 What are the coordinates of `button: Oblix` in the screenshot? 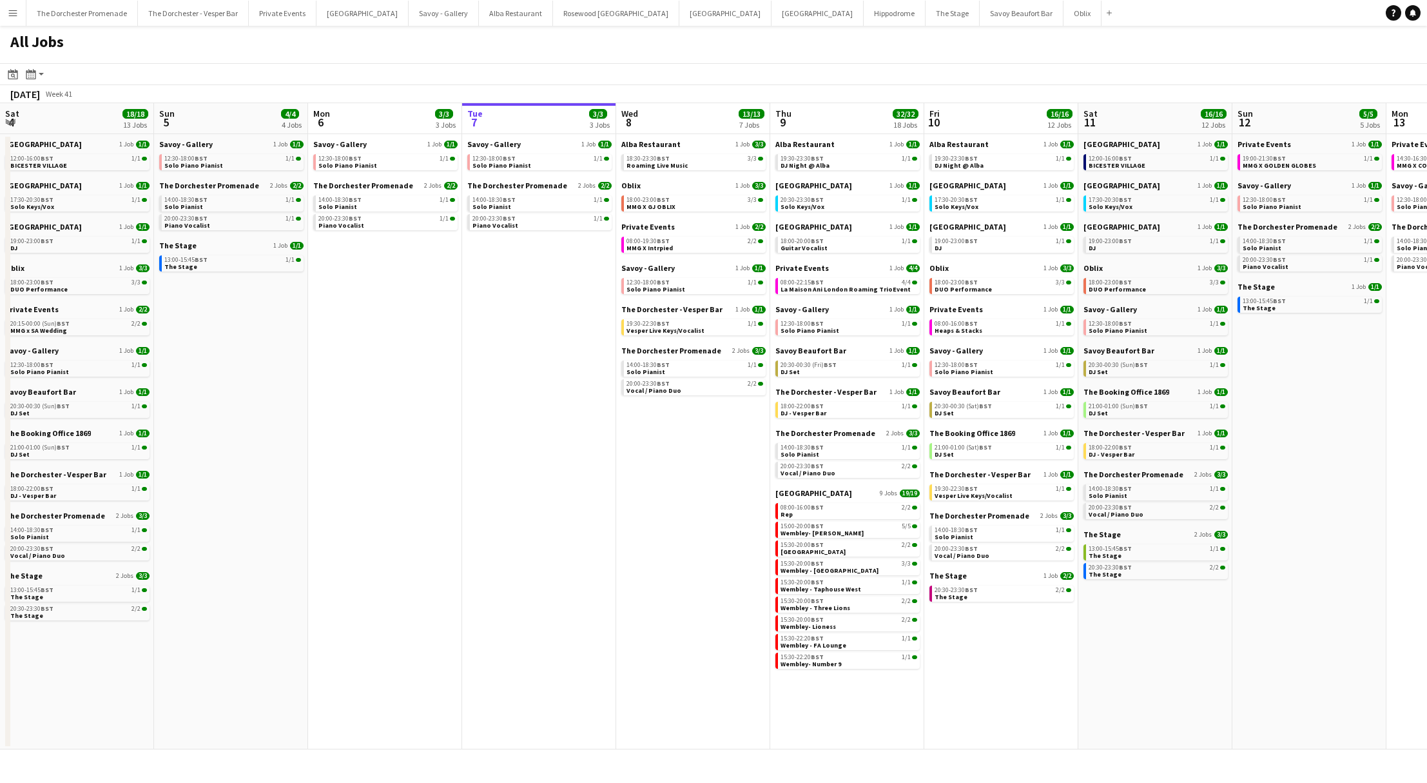 It's located at (1082, 13).